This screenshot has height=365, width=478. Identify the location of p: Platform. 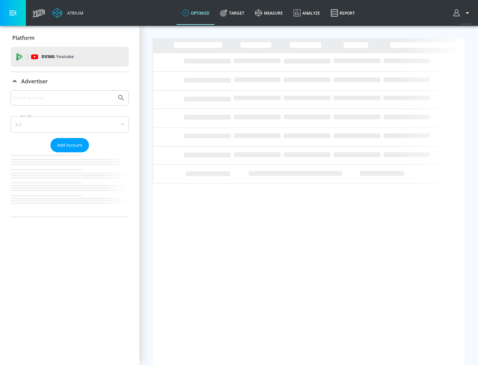
(23, 38).